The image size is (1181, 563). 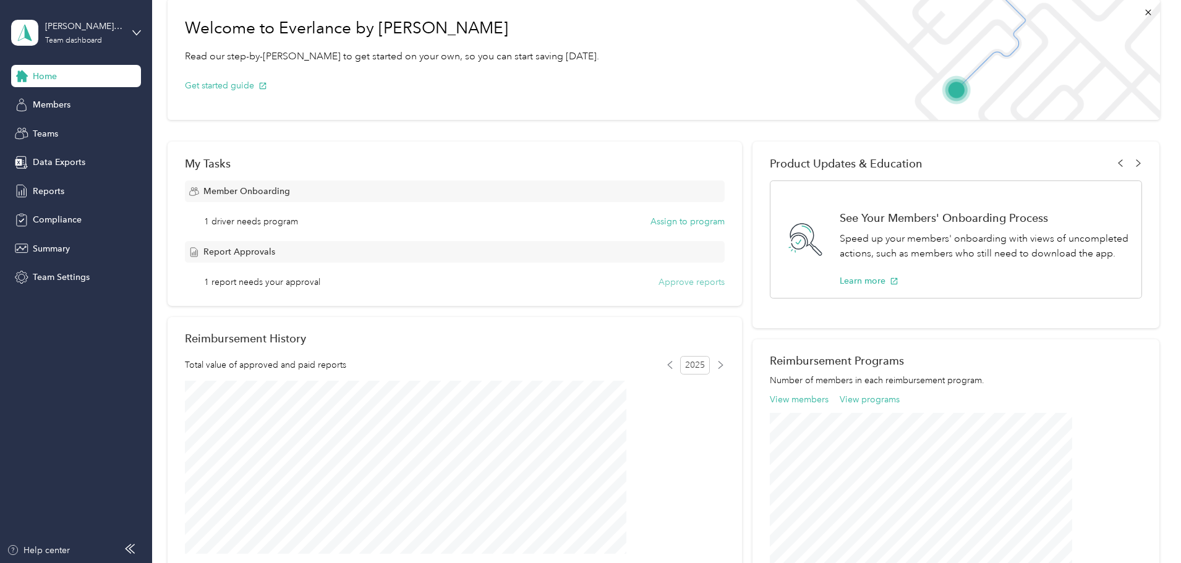 I want to click on button: View members, so click(x=799, y=399).